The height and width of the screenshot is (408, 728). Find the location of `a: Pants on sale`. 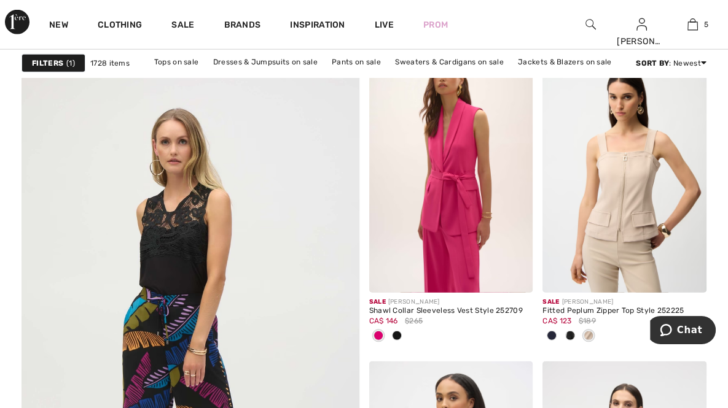

a: Pants on sale is located at coordinates (356, 62).